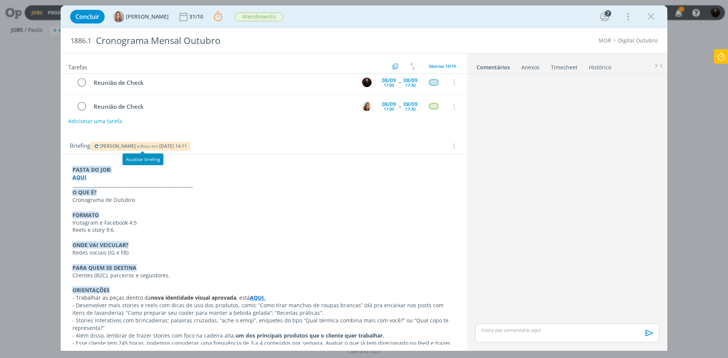 The width and height of the screenshot is (728, 358). I want to click on span: editou em, so click(147, 146).